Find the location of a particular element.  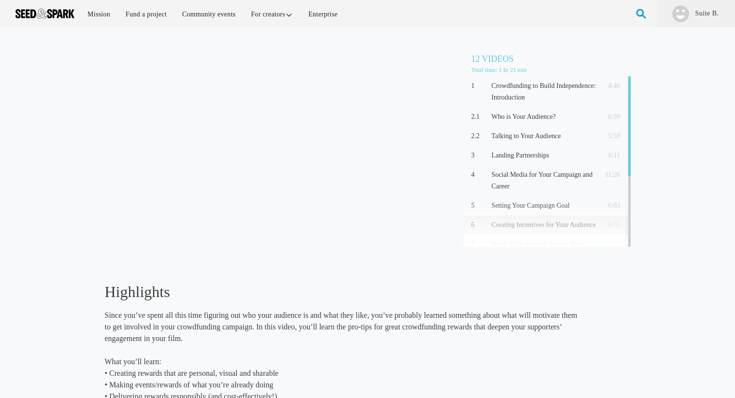

img: user.png is located at coordinates (680, 14).